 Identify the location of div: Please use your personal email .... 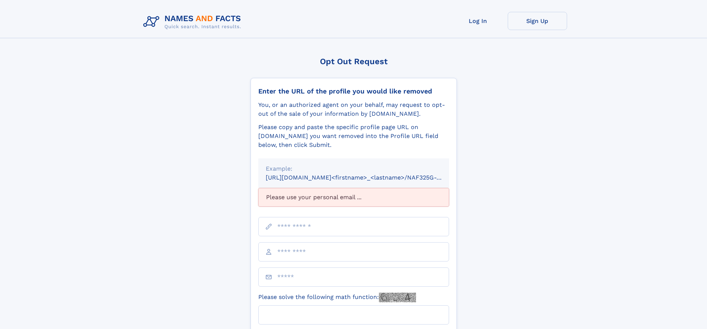
(354, 197).